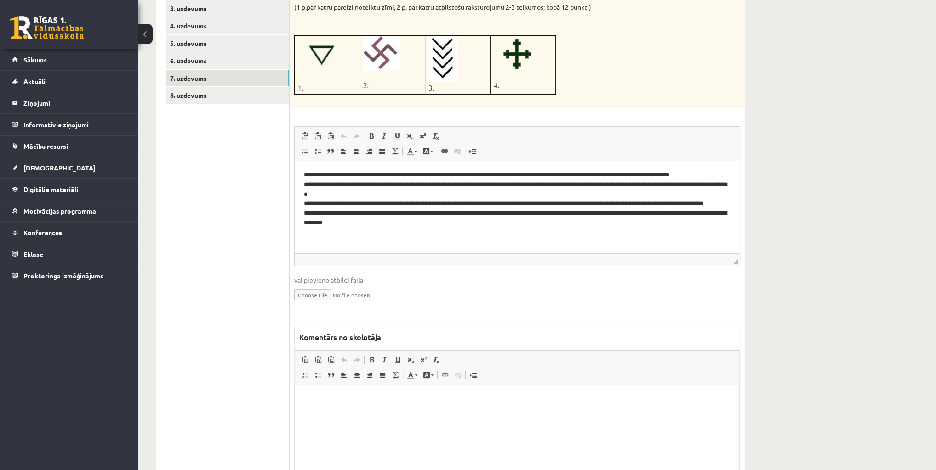 The height and width of the screenshot is (470, 936). Describe the element at coordinates (69, 211) in the screenshot. I see `a: Motivācijas programma` at that location.